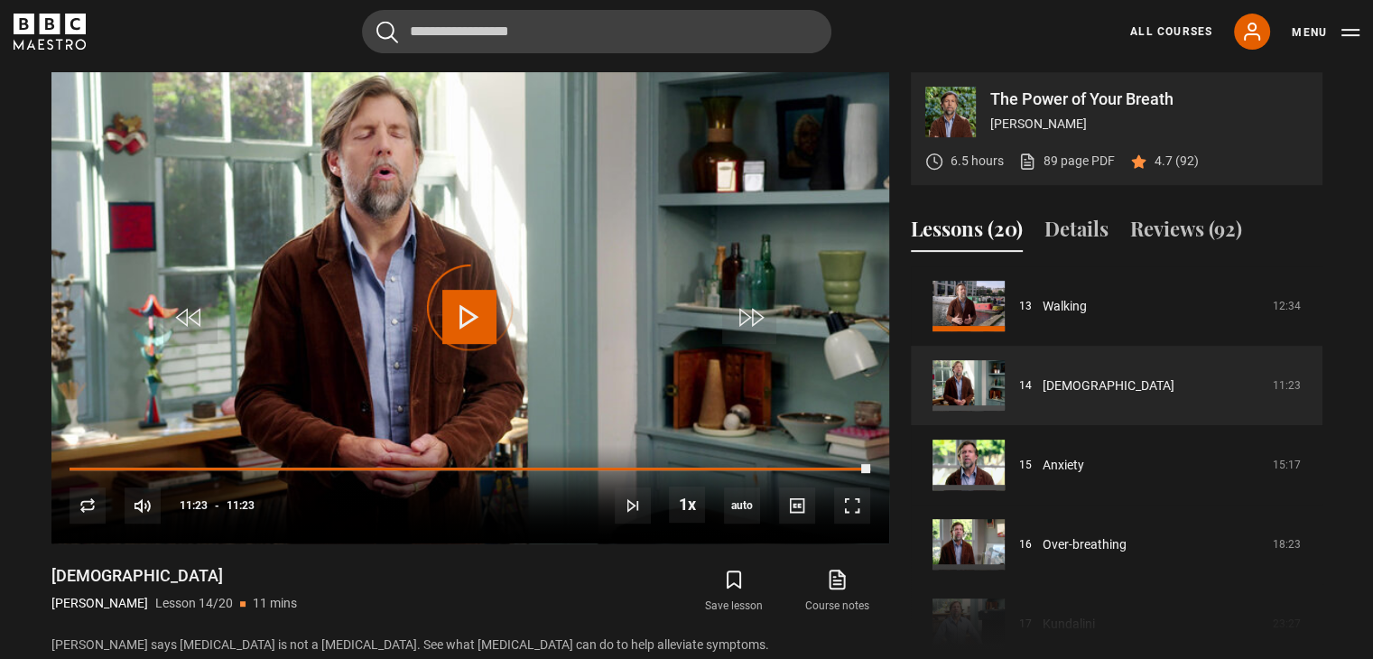 The image size is (1373, 659). Describe the element at coordinates (1149, 99) in the screenshot. I see `p: The Power of Your Breath` at that location.